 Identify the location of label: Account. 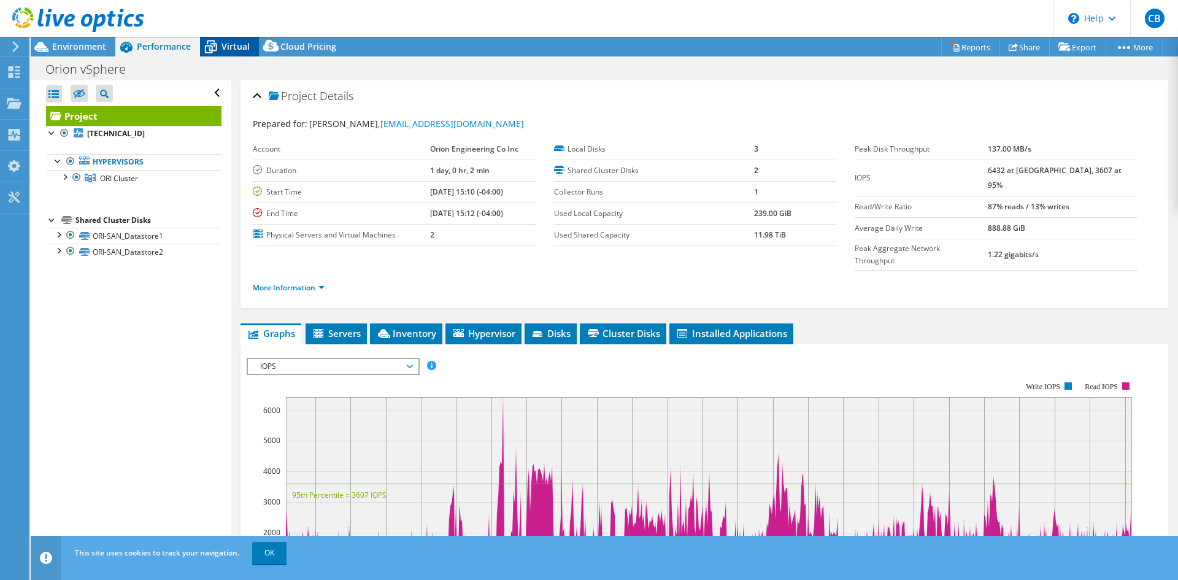
(341, 149).